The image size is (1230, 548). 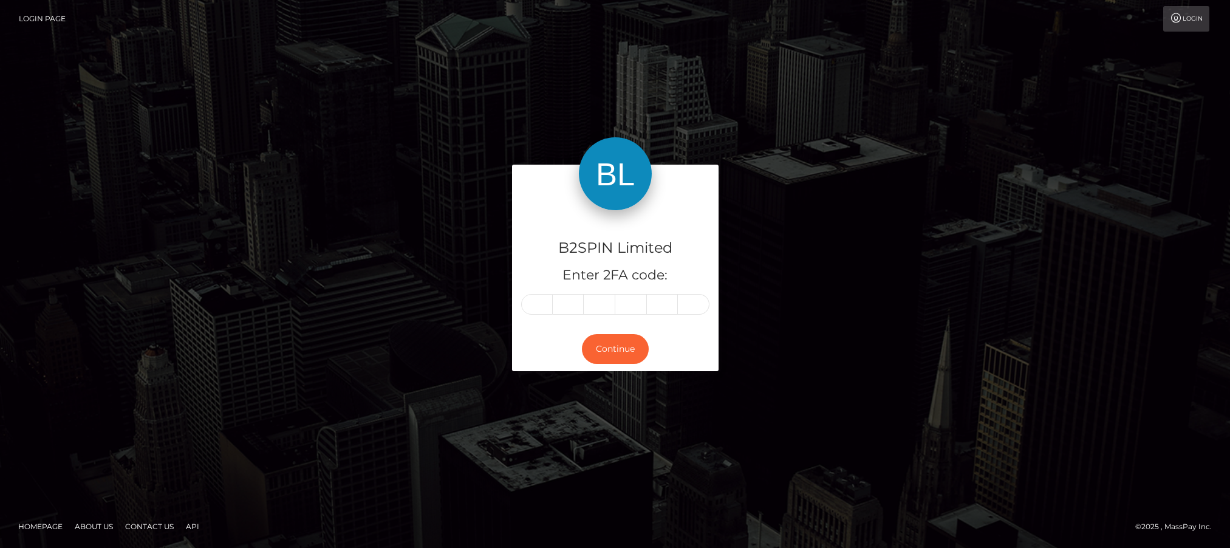 What do you see at coordinates (615, 275) in the screenshot?
I see `h5: Enter 2FA code:` at bounding box center [615, 275].